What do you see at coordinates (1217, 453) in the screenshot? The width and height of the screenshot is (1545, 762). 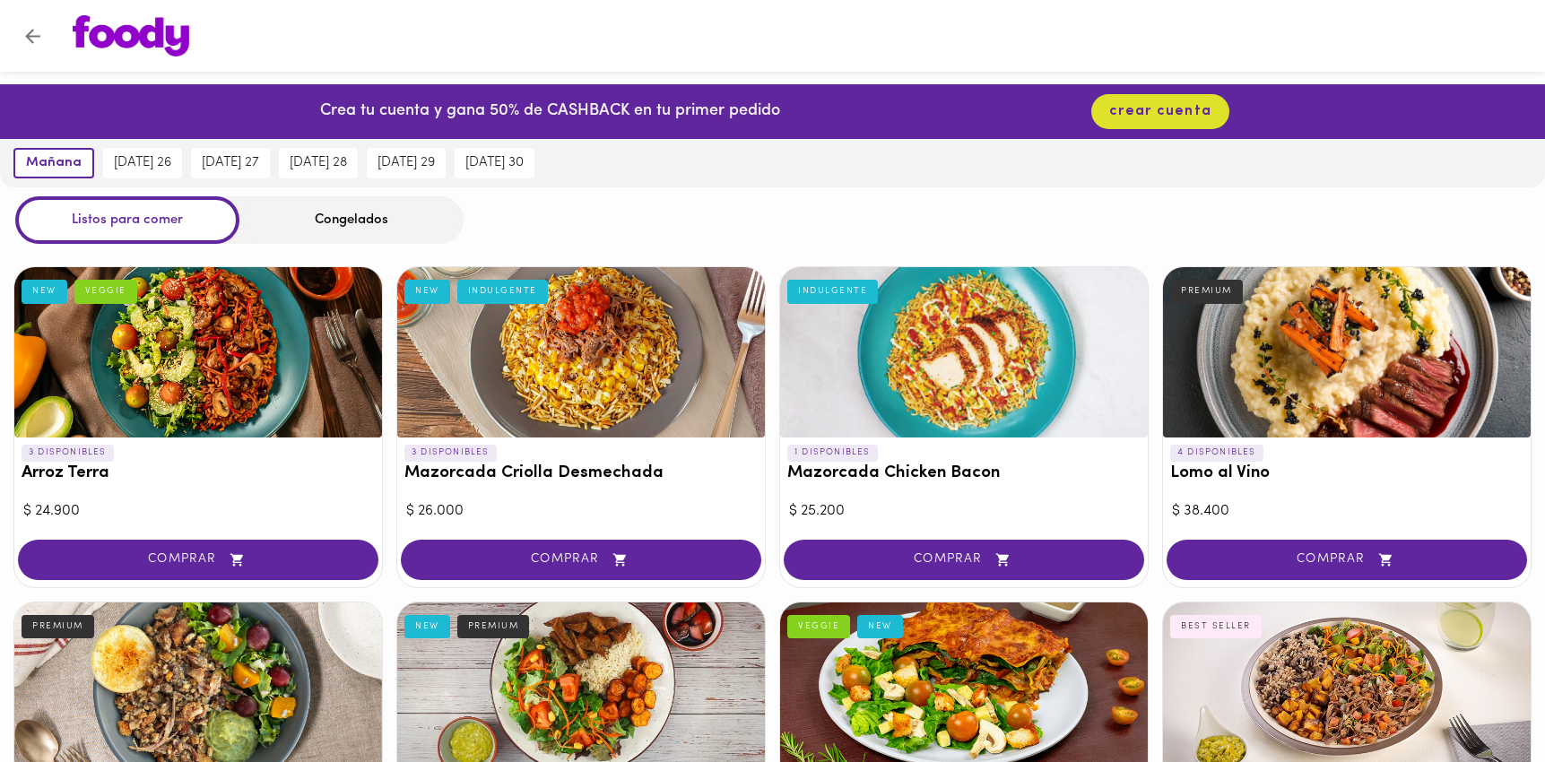 I see `p: 4 DISPONIBLES` at bounding box center [1217, 453].